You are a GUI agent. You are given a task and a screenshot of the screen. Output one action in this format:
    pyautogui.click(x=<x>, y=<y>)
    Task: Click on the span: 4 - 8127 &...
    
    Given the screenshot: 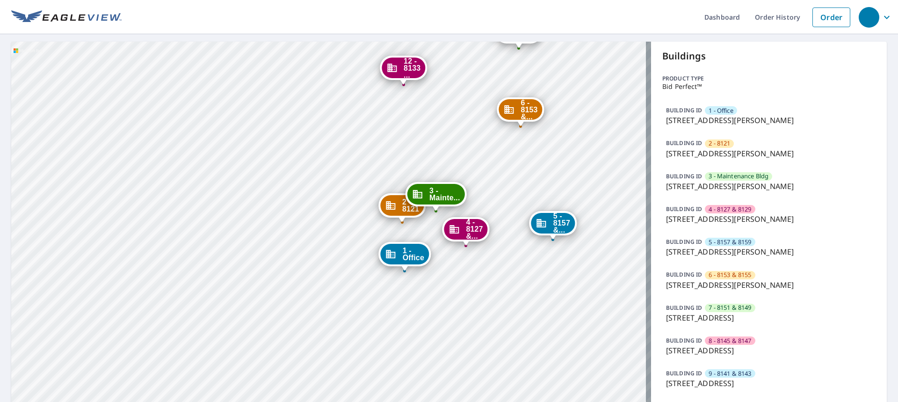 What is the action you would take?
    pyautogui.click(x=474, y=229)
    